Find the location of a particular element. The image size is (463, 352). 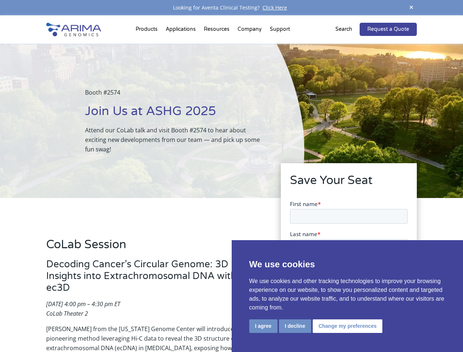

input: I'd like to schedule a meeting at the booth is located at coordinates (4, 135).